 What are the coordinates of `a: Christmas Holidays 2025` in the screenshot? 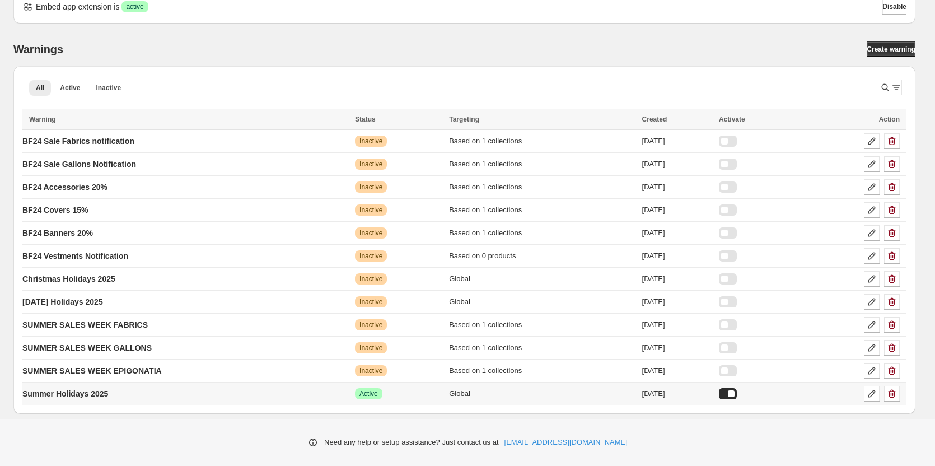 It's located at (69, 279).